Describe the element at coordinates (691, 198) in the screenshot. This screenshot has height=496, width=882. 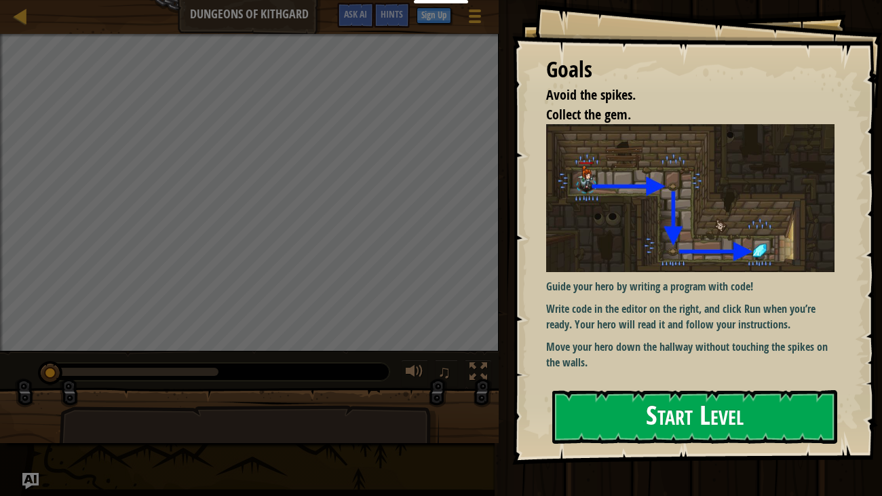
I see `img: Dungeons of kithgard` at that location.